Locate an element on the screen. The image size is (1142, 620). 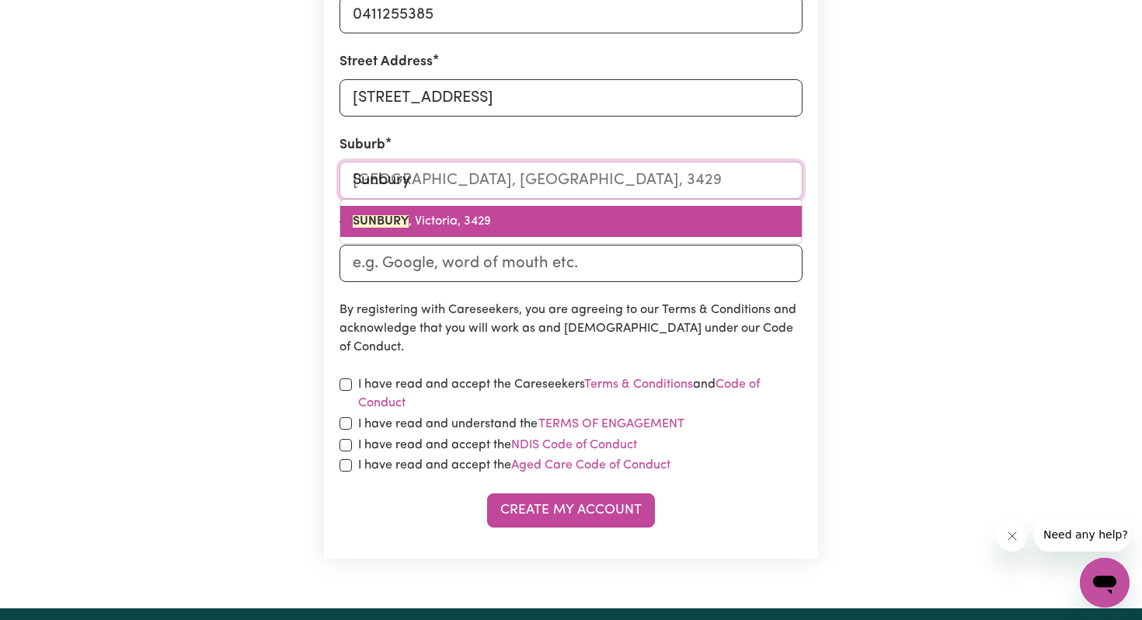
label: I have read and accept the Careseekers and is located at coordinates (580, 394).